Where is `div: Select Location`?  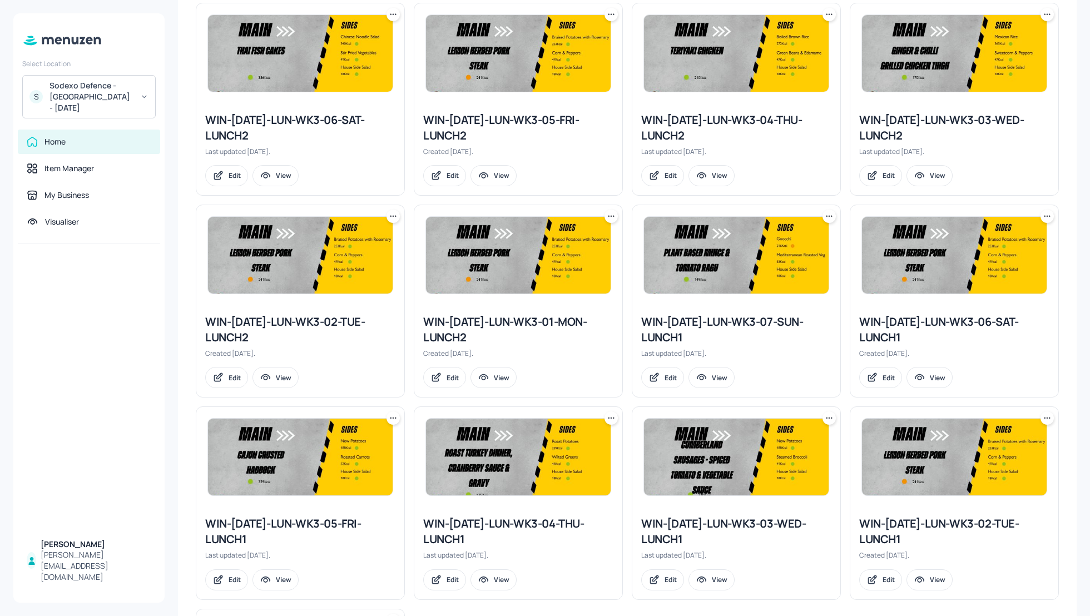
div: Select Location is located at coordinates (89, 63).